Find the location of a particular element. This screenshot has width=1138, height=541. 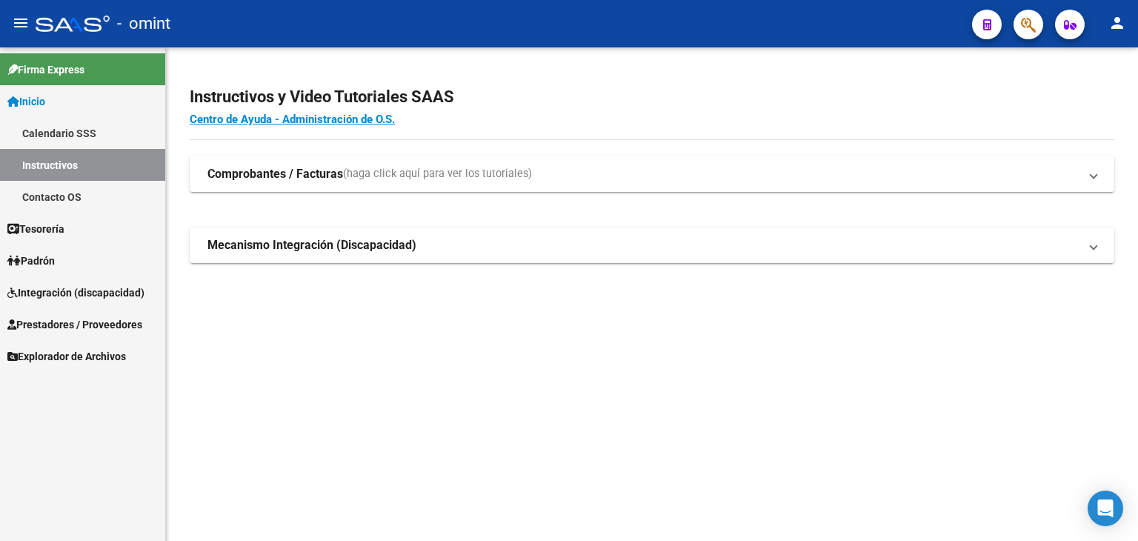

span: Integración (discapacidad) is located at coordinates (76, 293).